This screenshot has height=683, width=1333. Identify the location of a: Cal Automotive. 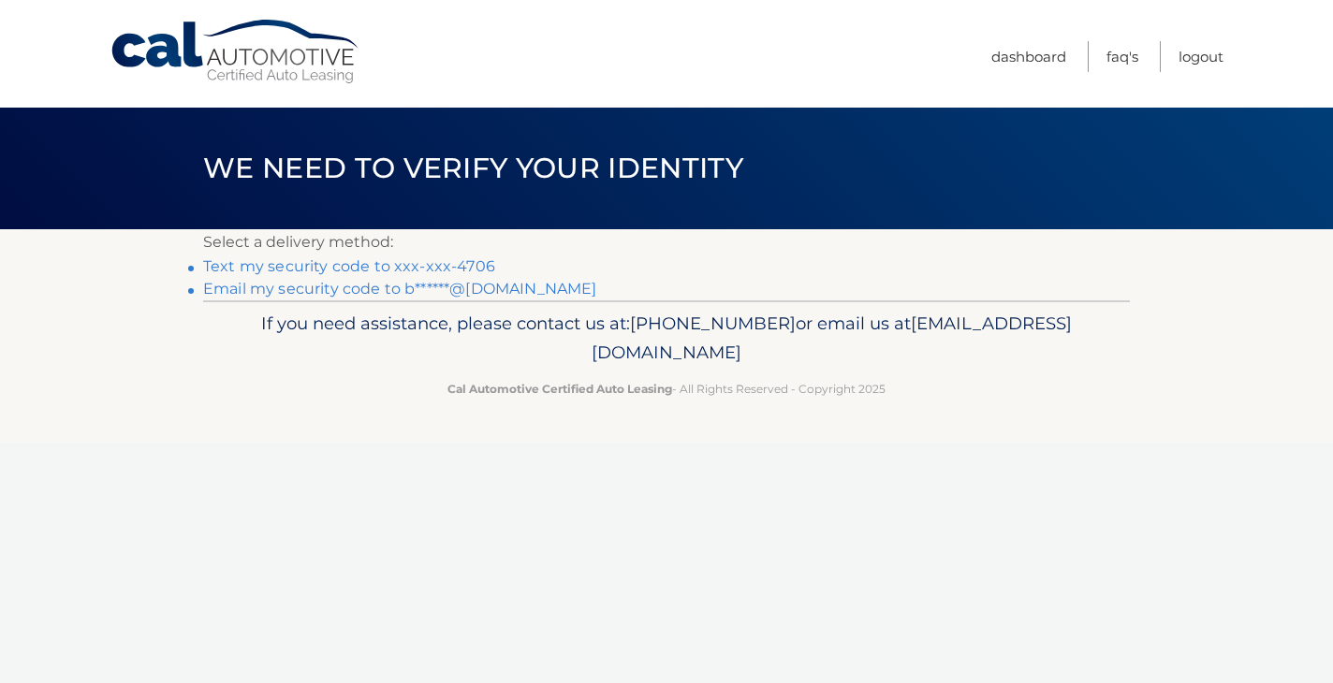
(236, 51).